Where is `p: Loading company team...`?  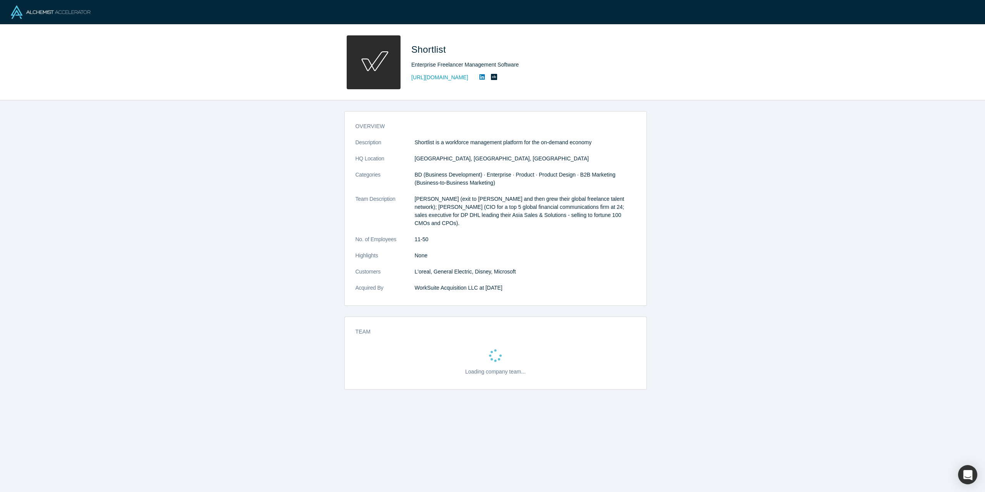
p: Loading company team... is located at coordinates (495, 372).